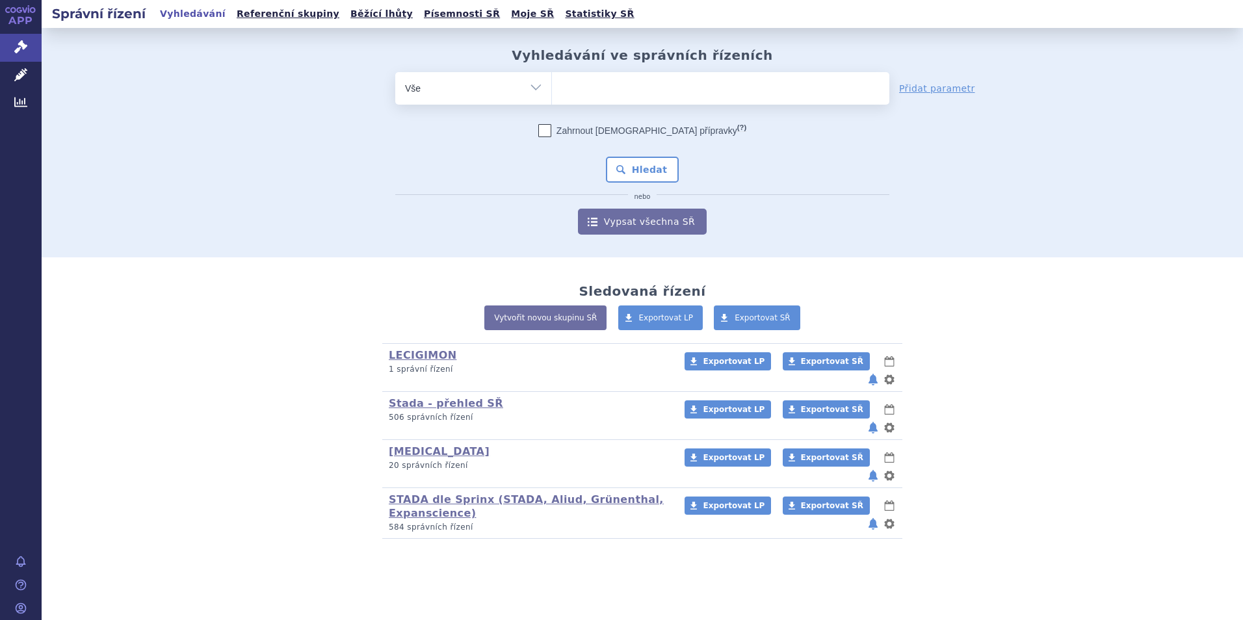  What do you see at coordinates (528, 417) in the screenshot?
I see `p: 506 správních řízení` at bounding box center [528, 417].